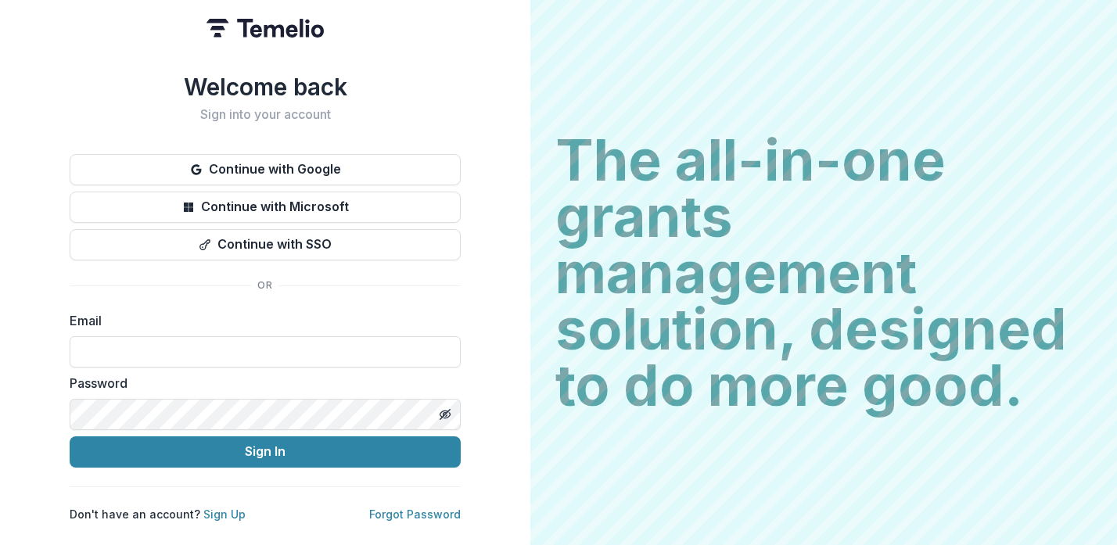 The width and height of the screenshot is (1117, 545). Describe the element at coordinates (445, 414) in the screenshot. I see `button: Toggle password visibility` at that location.